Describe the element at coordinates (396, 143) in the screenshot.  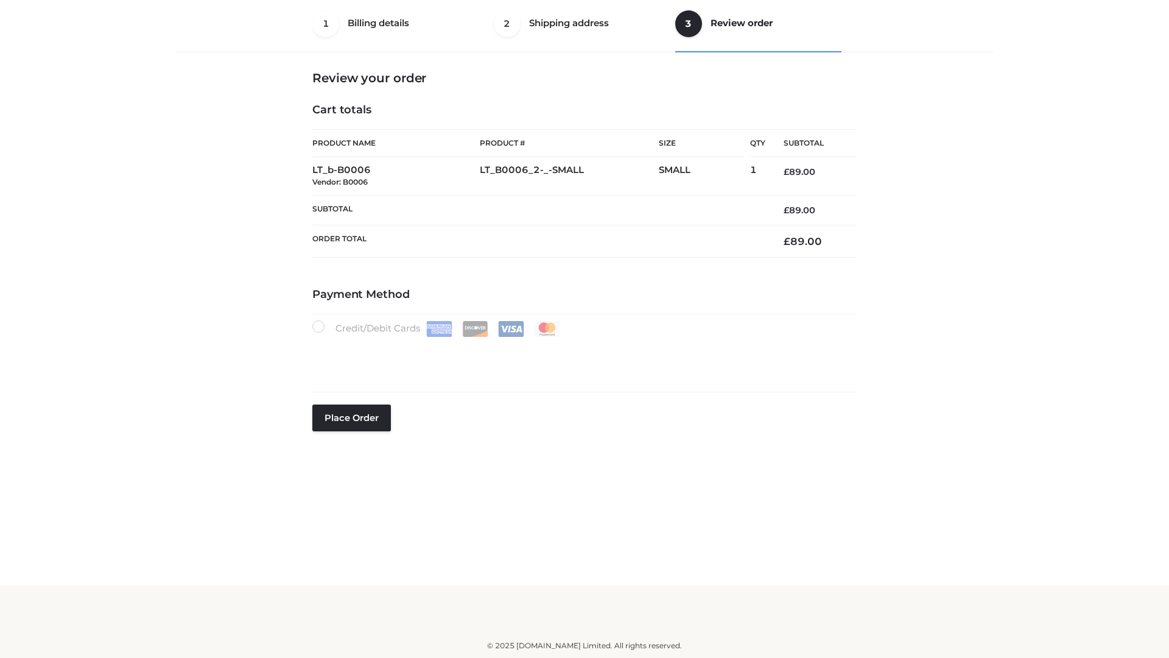
I see `th: Product Name` at that location.